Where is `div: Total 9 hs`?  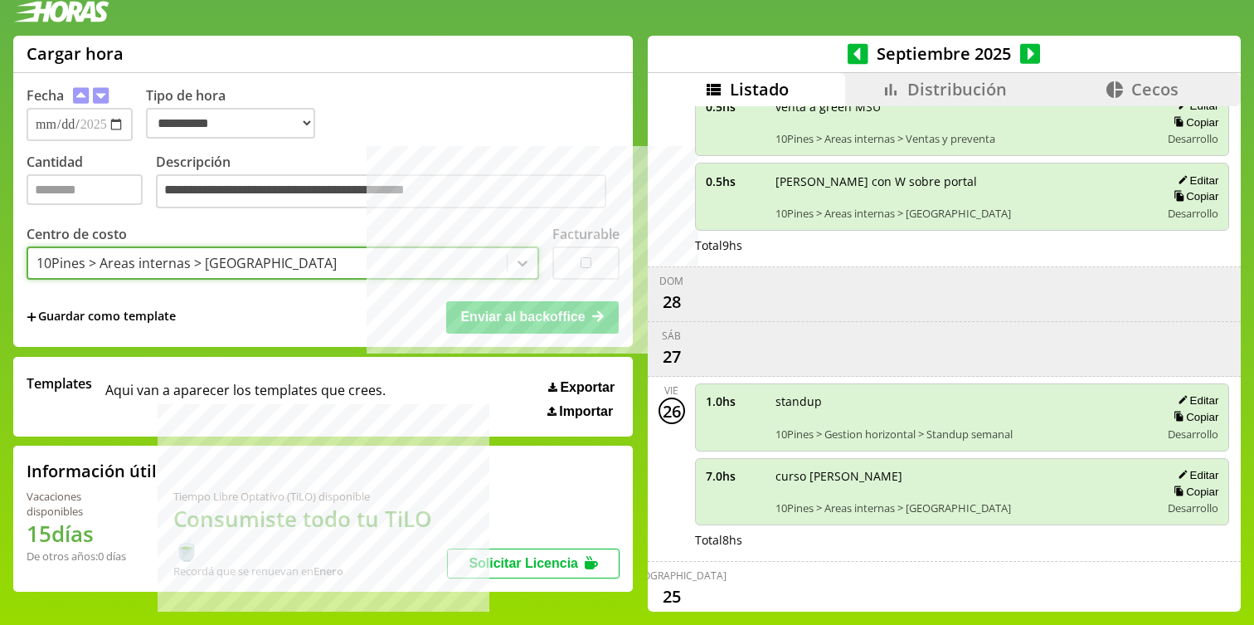
div: Total 9 hs is located at coordinates (962, 245).